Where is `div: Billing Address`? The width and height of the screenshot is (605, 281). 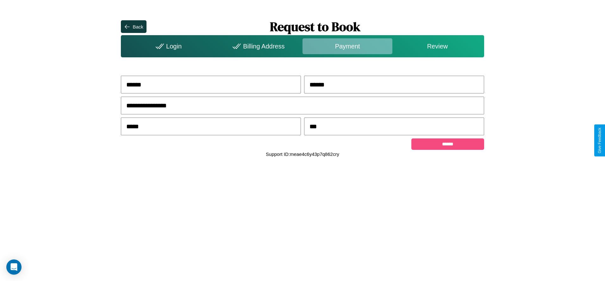
div: Billing Address is located at coordinates (258, 46).